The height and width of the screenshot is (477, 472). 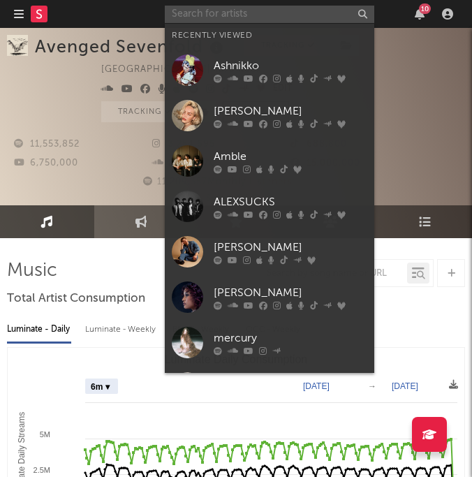 I want to click on span: 11,553,852, so click(x=47, y=144).